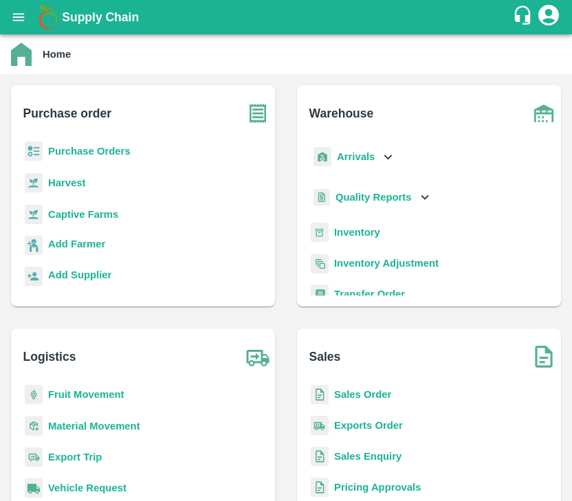  Describe the element at coordinates (544, 357) in the screenshot. I see `img: soSales` at that location.